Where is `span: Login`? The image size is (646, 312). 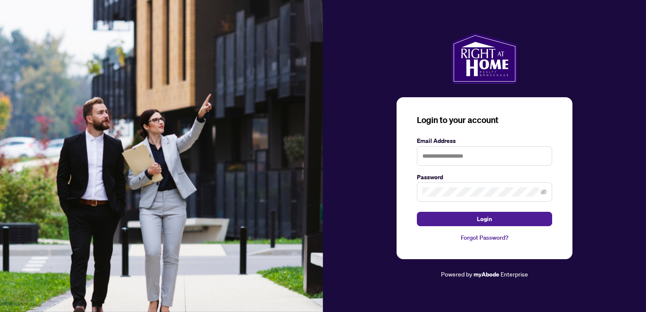
span: Login is located at coordinates (485, 219).